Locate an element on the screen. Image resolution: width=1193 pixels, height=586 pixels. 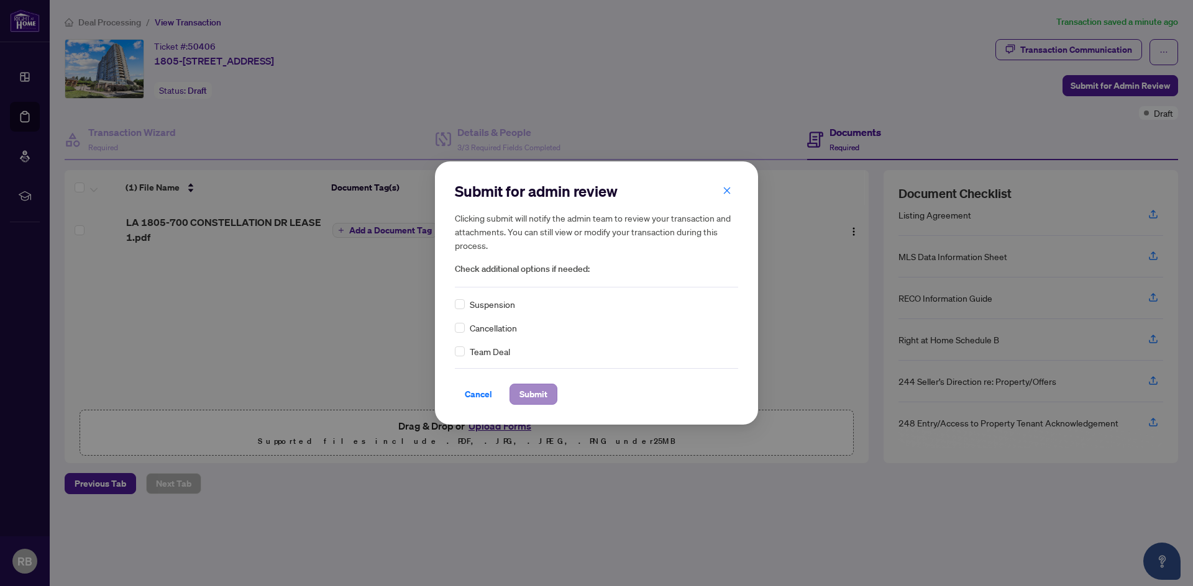
span: Submit is located at coordinates (533, 394).